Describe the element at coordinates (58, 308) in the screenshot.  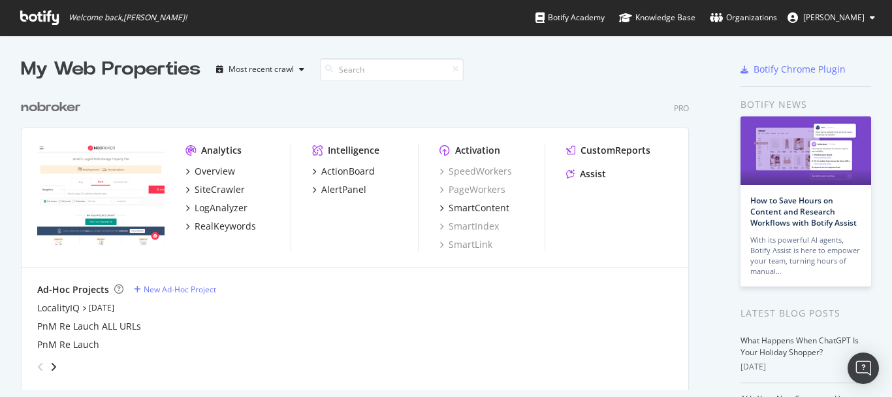
I see `a: LocalityIQ` at that location.